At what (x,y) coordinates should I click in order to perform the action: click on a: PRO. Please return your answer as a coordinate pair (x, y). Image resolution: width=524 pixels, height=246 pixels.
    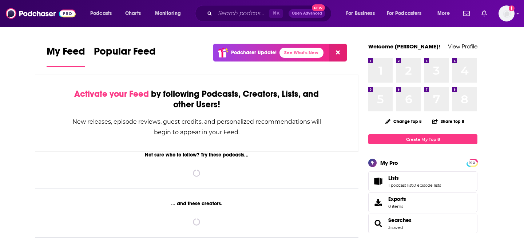
    Looking at the image, I should click on (472, 162).